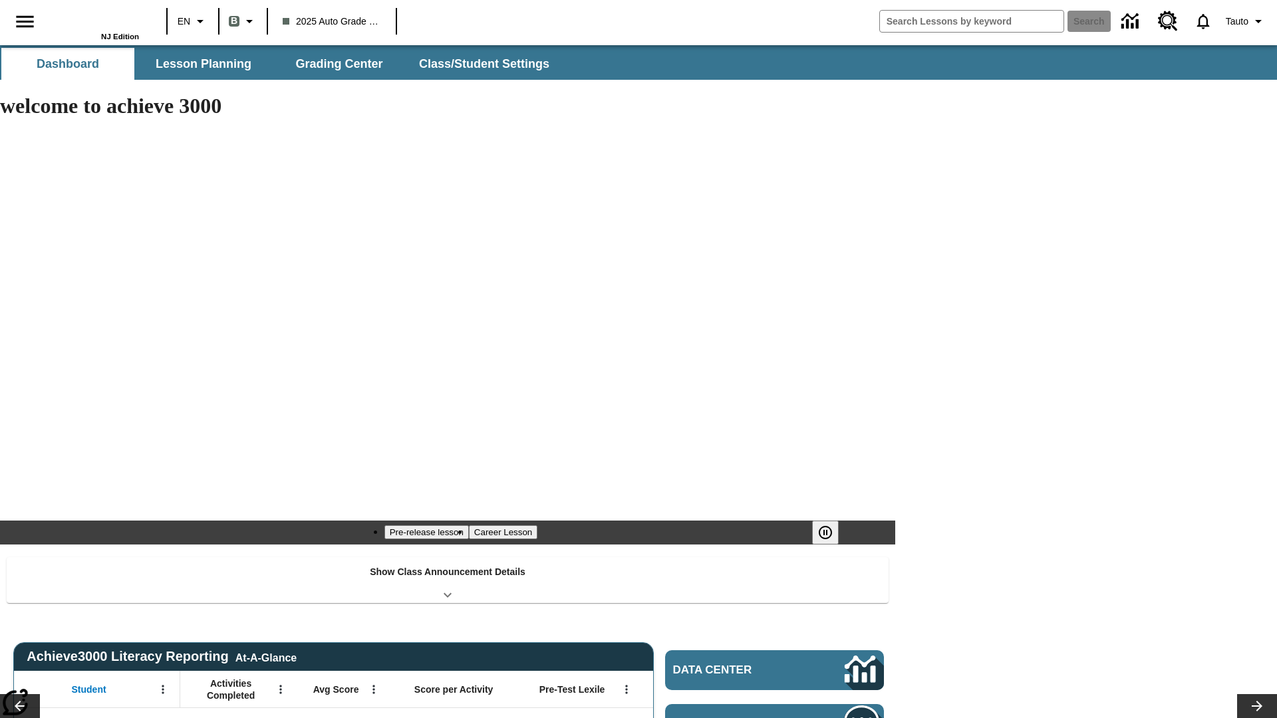 This screenshot has width=1277, height=718. Describe the element at coordinates (1246, 21) in the screenshot. I see `button: Profile/Settings` at that location.